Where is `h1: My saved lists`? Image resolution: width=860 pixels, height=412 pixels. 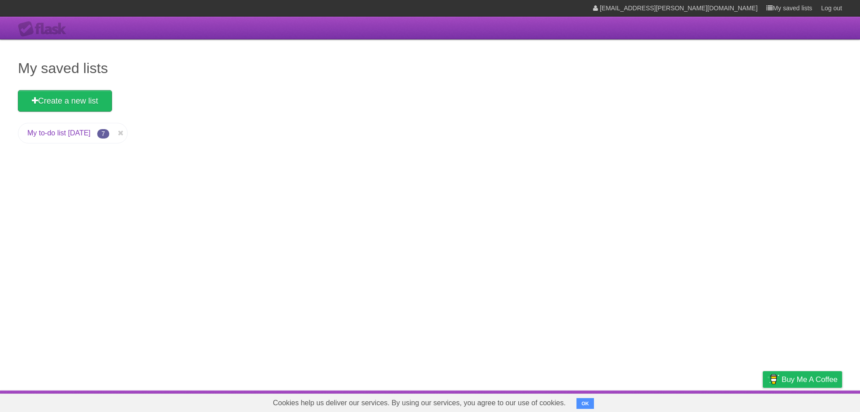
h1: My saved lists is located at coordinates (430, 68).